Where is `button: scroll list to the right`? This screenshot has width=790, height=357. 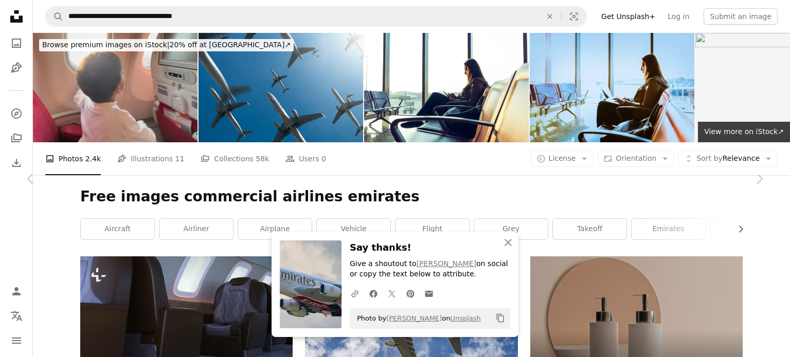 button: scroll list to the right is located at coordinates (737, 229).